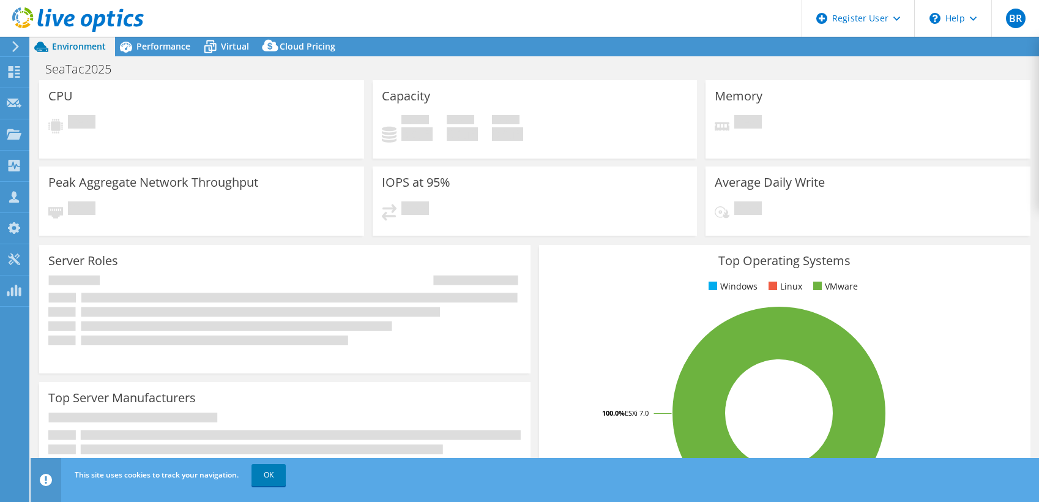  Describe the element at coordinates (85, 69) in the screenshot. I see `h1: SeaTac2025` at that location.